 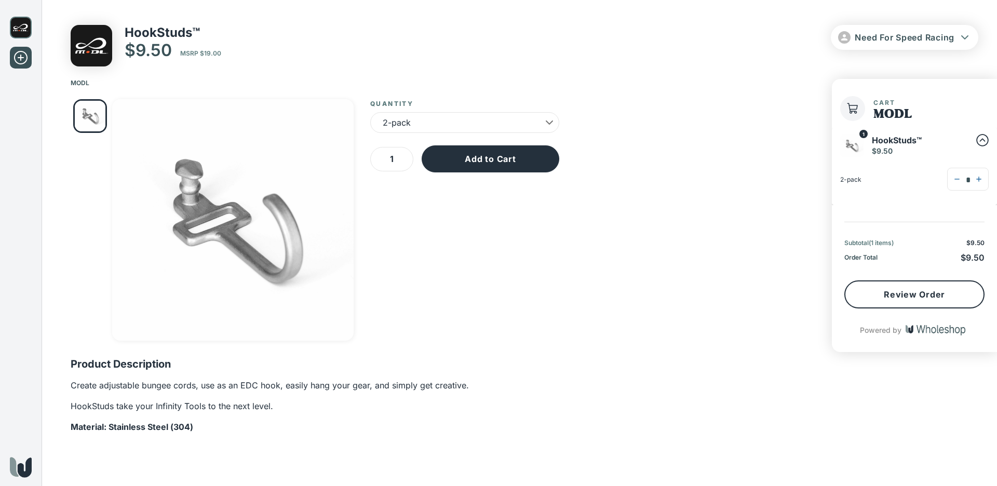 I want to click on div: 1HookStuds™$9.50, so click(x=914, y=145).